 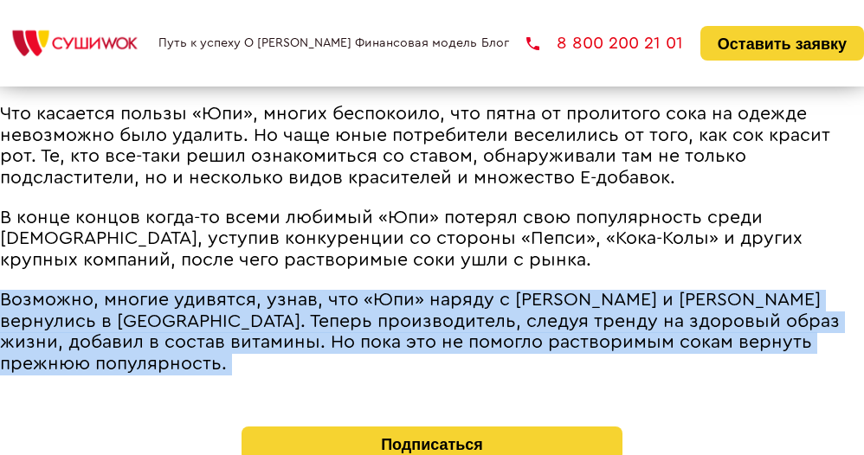 I want to click on a: Блог, so click(x=495, y=43).